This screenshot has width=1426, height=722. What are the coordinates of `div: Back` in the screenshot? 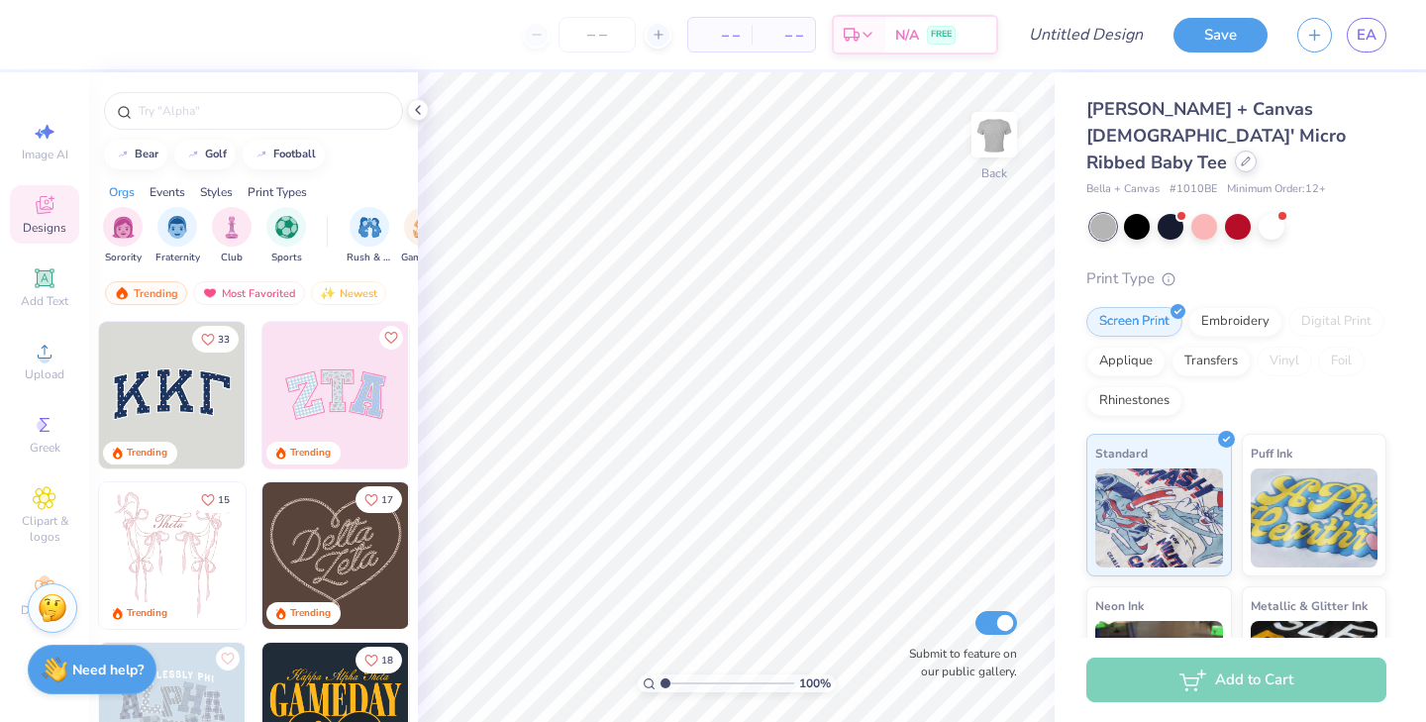 It's located at (994, 173).